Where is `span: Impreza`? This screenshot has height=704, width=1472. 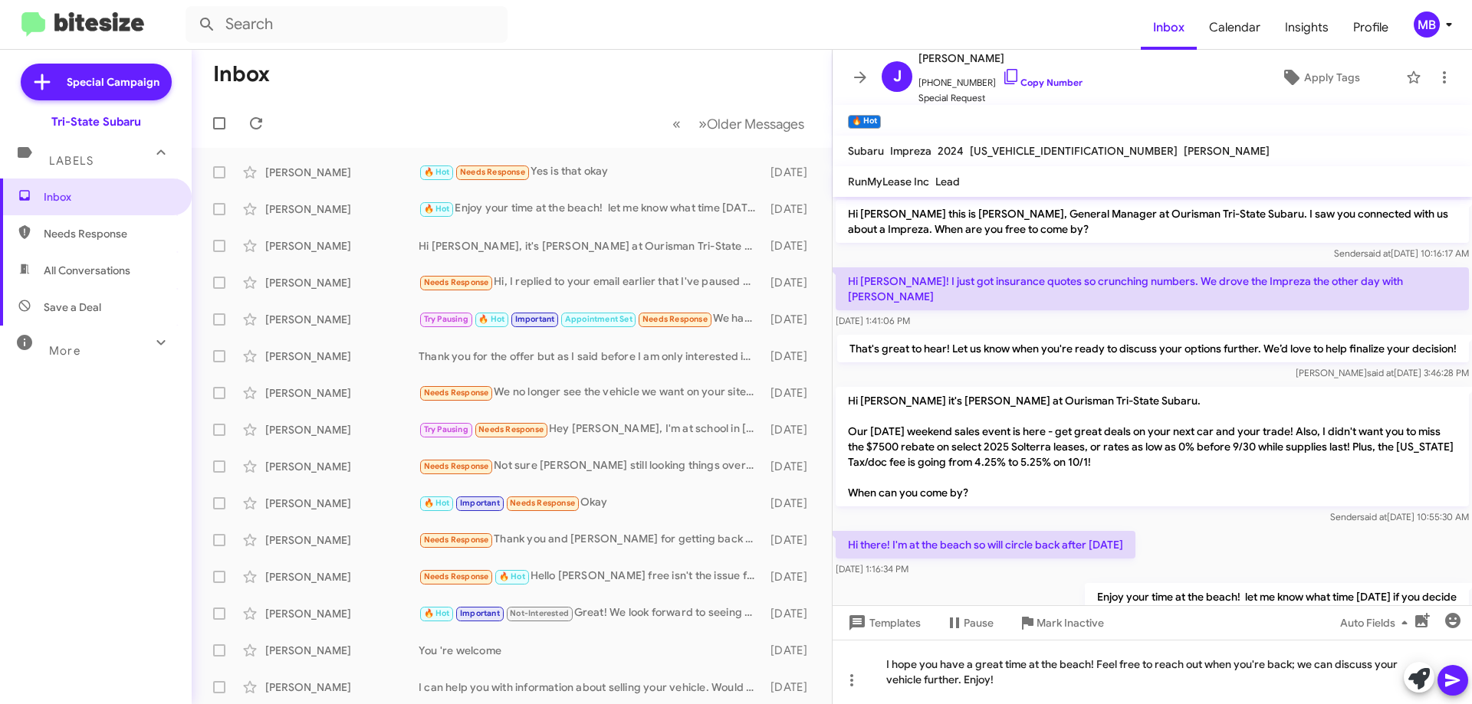 span: Impreza is located at coordinates (911, 151).